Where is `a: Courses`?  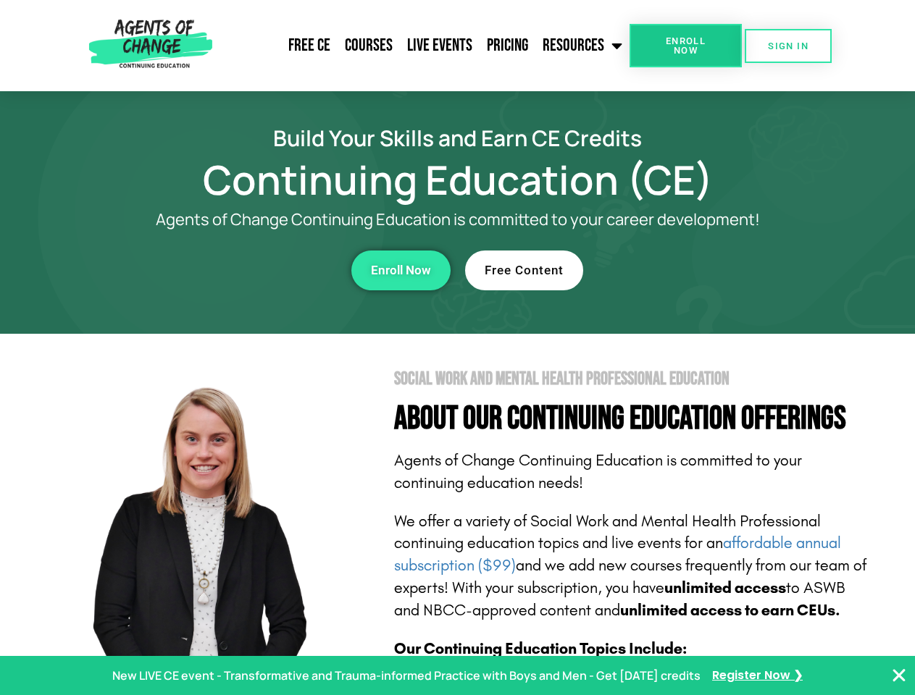
a: Courses is located at coordinates (369, 46).